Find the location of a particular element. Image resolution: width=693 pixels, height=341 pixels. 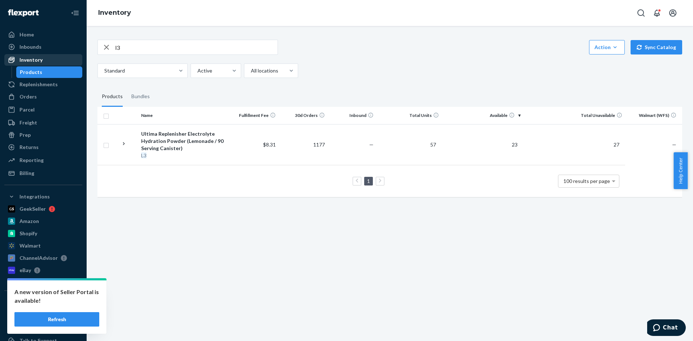

div: Action is located at coordinates (607, 47).